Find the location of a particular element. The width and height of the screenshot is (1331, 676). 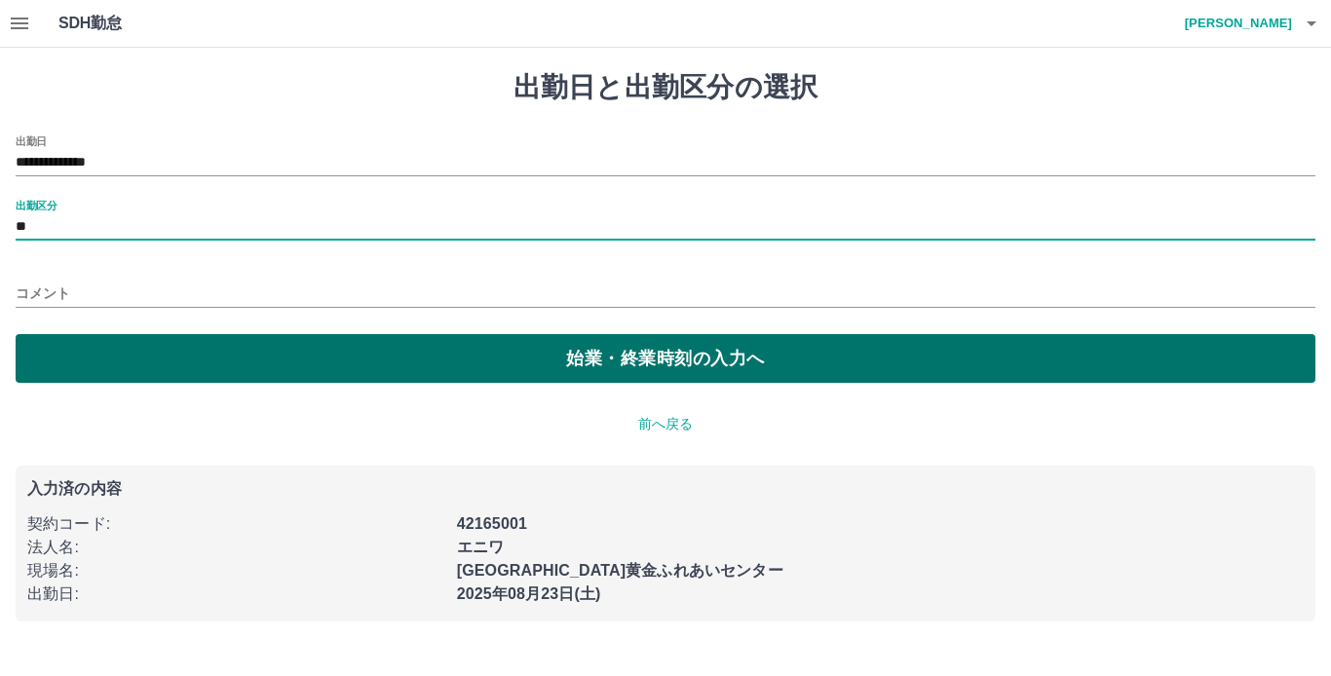

p: 契約コード : is located at coordinates (236, 524).